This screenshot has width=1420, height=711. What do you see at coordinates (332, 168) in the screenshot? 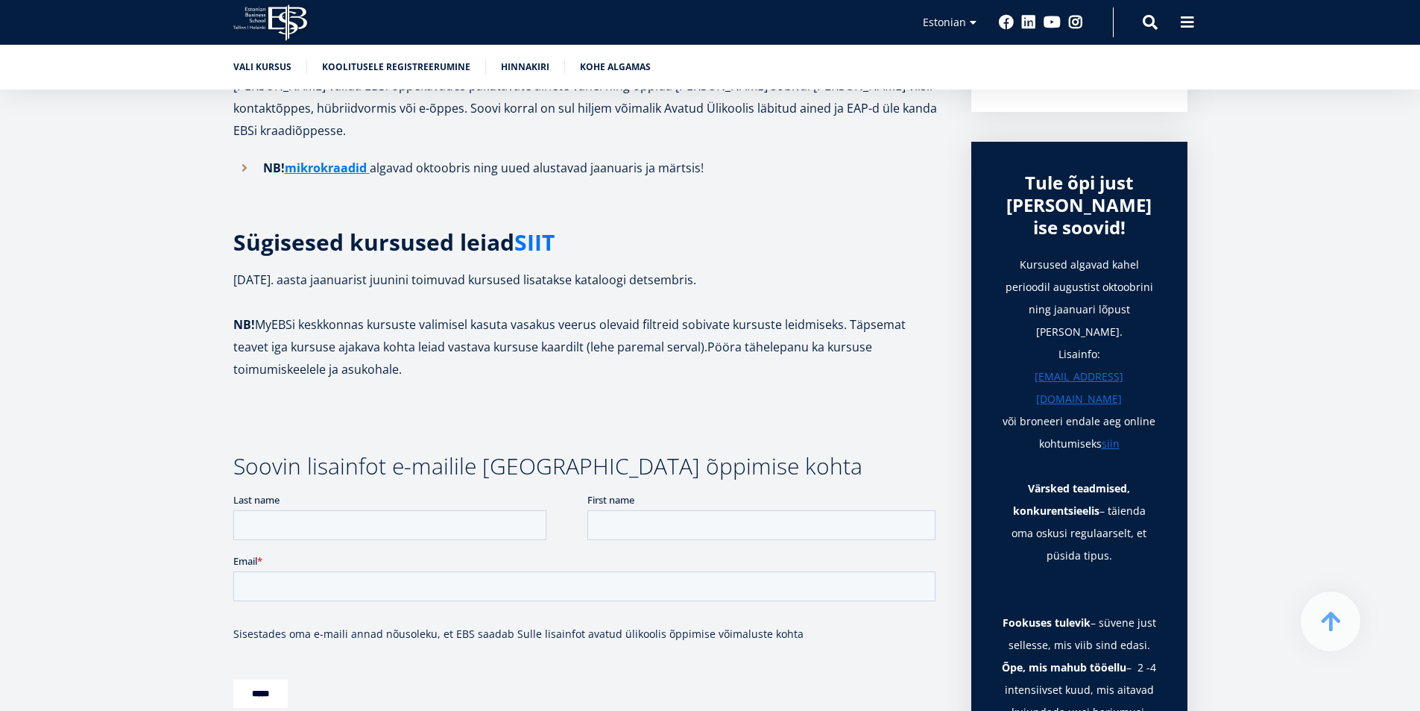
I see `a: ikrokraadid` at bounding box center [332, 168].